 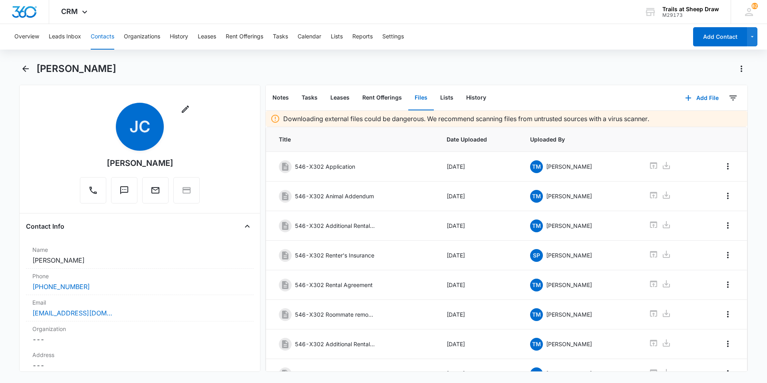 I want to click on span: Title, so click(x=353, y=139).